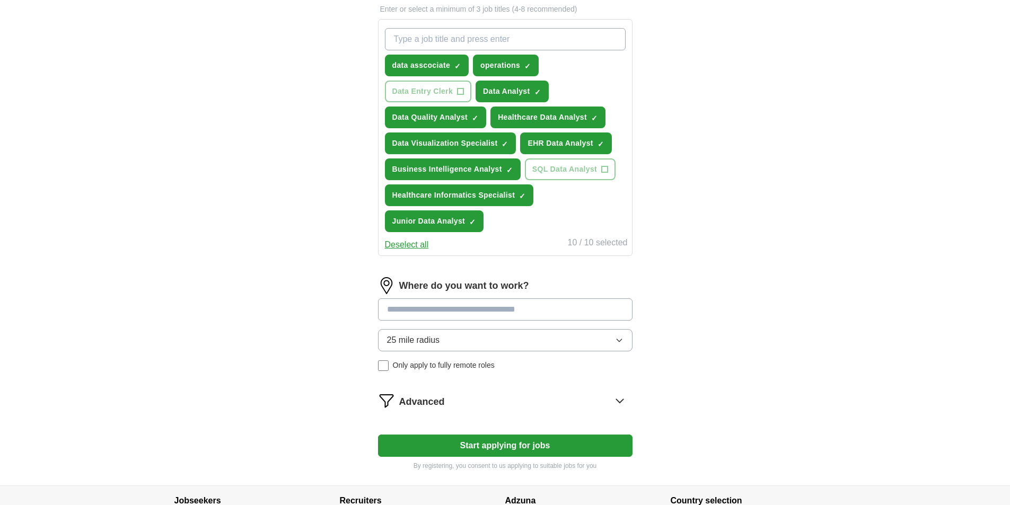 This screenshot has height=505, width=1010. What do you see at coordinates (428, 91) in the screenshot?
I see `button: Data Entry Clerk` at bounding box center [428, 91].